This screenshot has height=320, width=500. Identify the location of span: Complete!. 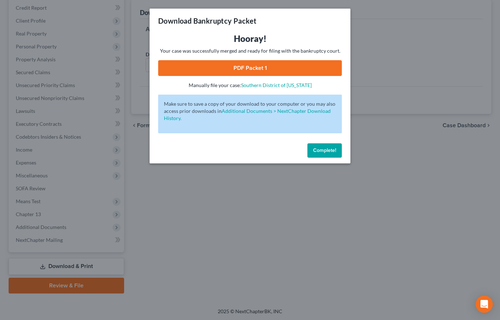
(325, 150).